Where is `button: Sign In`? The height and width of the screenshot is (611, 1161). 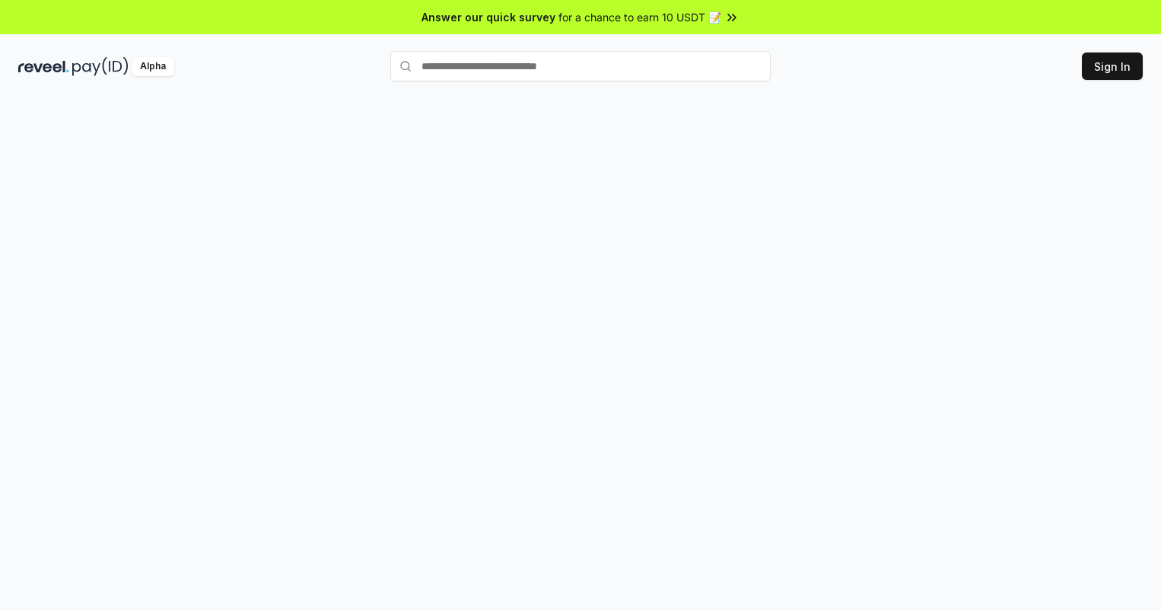 button: Sign In is located at coordinates (1113, 66).